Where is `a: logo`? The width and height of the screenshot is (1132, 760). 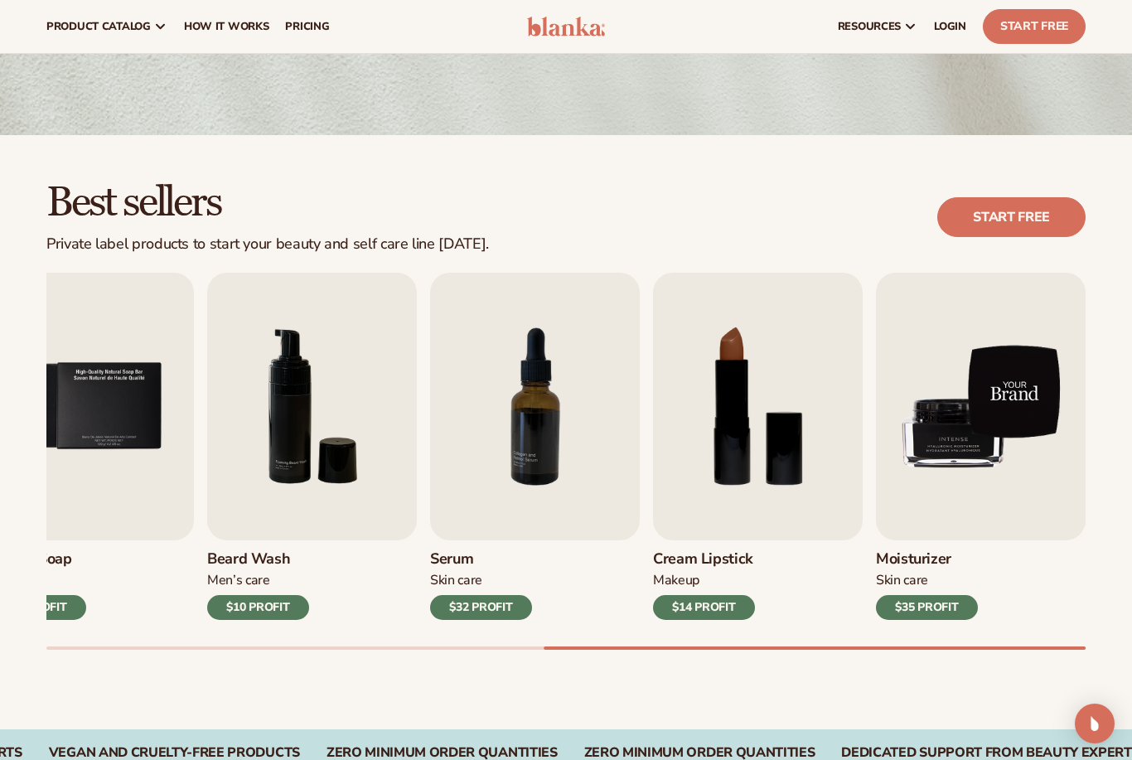 a: logo is located at coordinates (566, 27).